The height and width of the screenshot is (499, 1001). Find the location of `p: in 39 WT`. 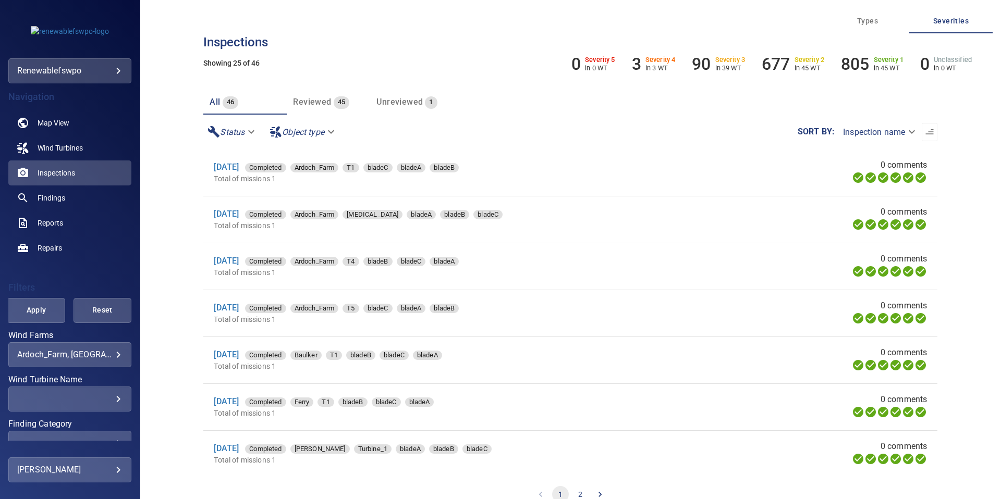

p: in 39 WT is located at coordinates (730, 68).